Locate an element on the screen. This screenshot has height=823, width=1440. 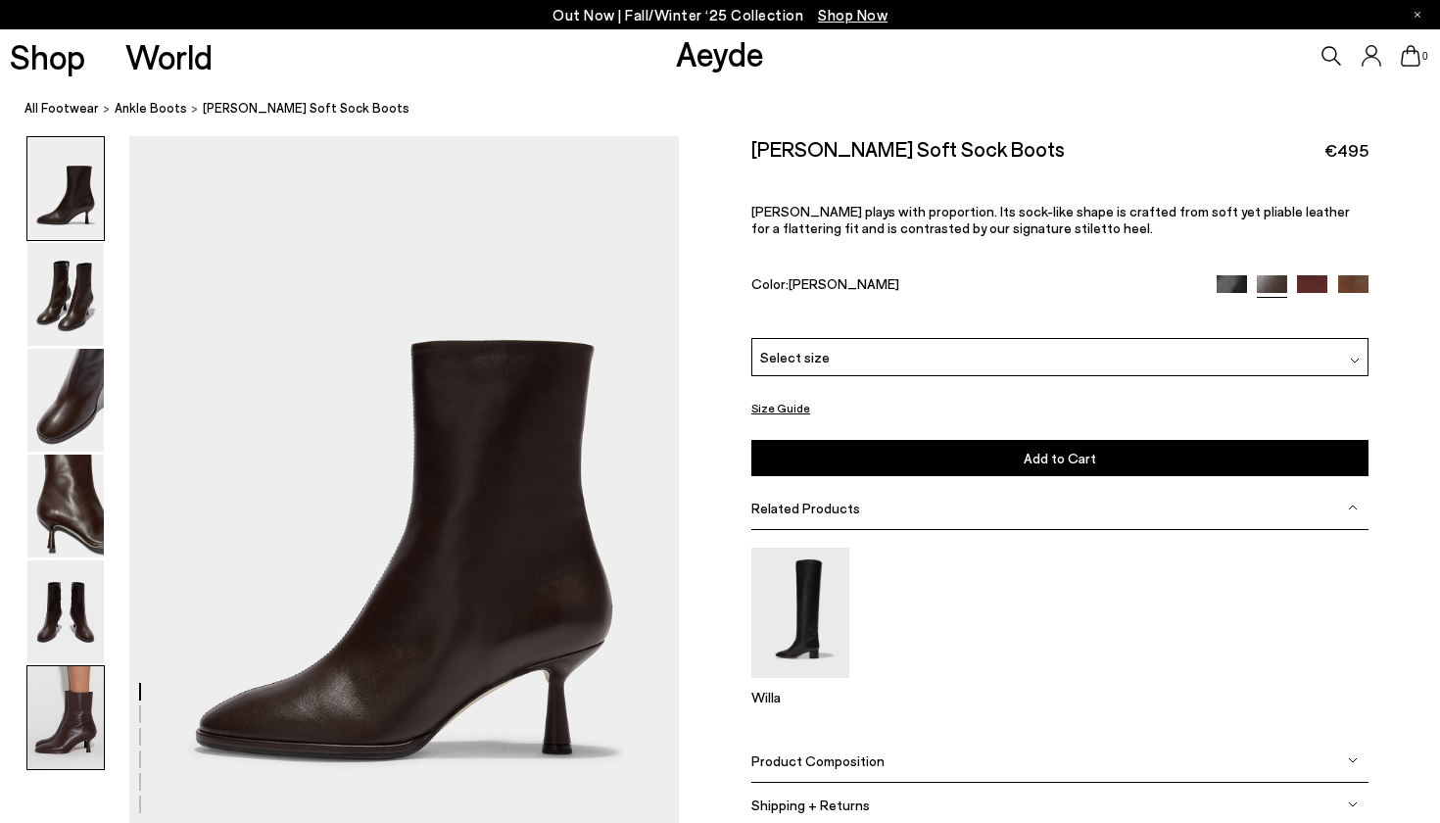
span: Related Products is located at coordinates (805, 507).